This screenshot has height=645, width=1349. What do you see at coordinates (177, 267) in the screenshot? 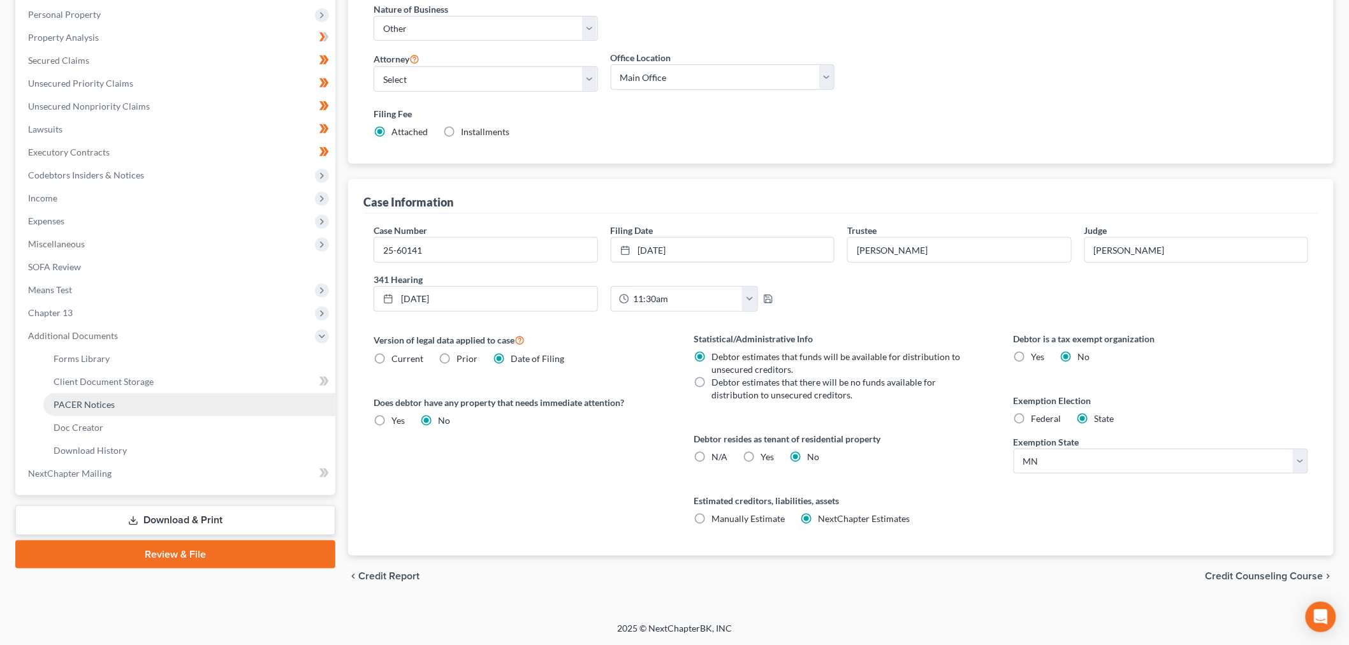
I see `a: SOFA Review` at bounding box center [177, 267].